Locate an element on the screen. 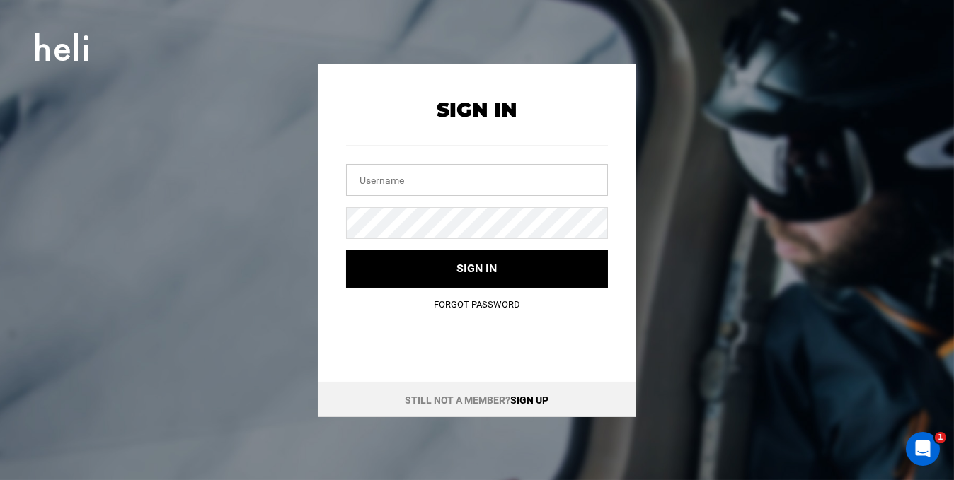 This screenshot has height=480, width=954. a: Sign up is located at coordinates (530, 401).